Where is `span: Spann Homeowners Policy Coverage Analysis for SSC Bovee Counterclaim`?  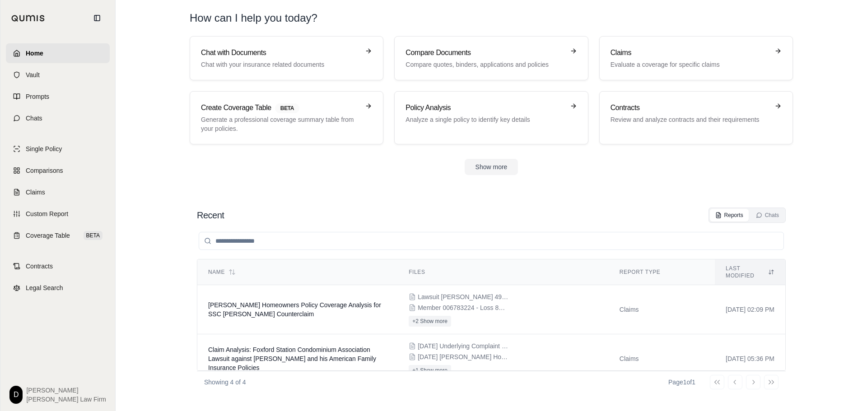 span: Spann Homeowners Policy Coverage Analysis for SSC Bovee Counterclaim is located at coordinates (294, 310).